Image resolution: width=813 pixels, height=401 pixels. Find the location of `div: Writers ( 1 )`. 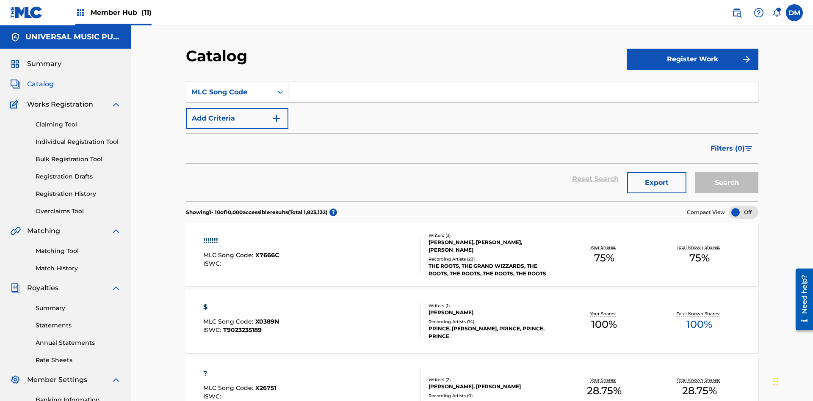

div: Writers ( 1 ) is located at coordinates (492, 306).